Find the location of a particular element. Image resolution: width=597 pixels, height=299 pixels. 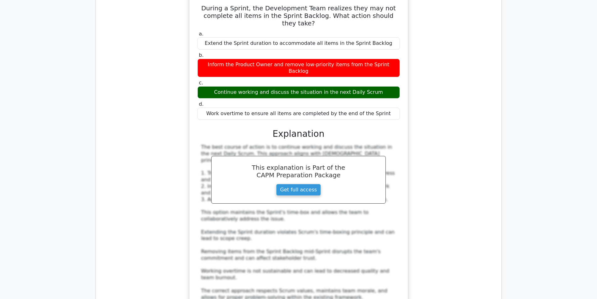

div: Continue working and discuss the situation in the next Daily Scrum is located at coordinates (299, 92).